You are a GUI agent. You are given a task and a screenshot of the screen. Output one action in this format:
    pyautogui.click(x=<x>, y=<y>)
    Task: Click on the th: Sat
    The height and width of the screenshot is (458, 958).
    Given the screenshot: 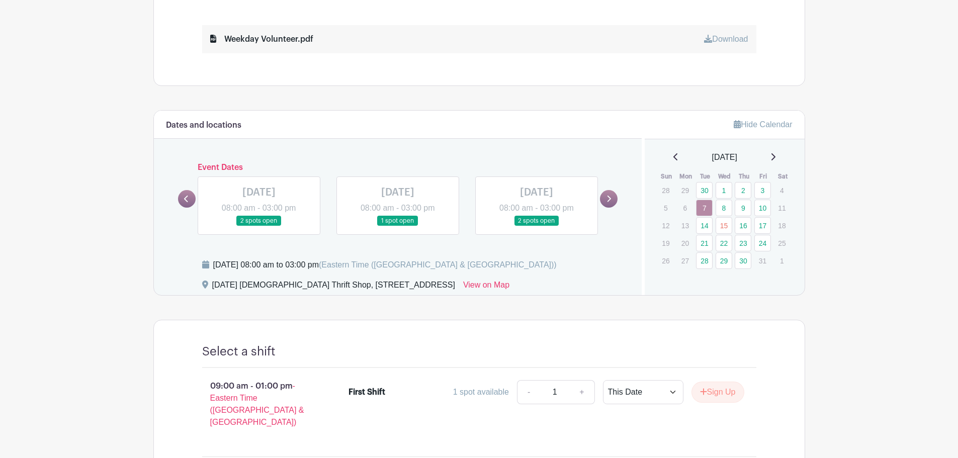 What is the action you would take?
    pyautogui.click(x=782, y=176)
    